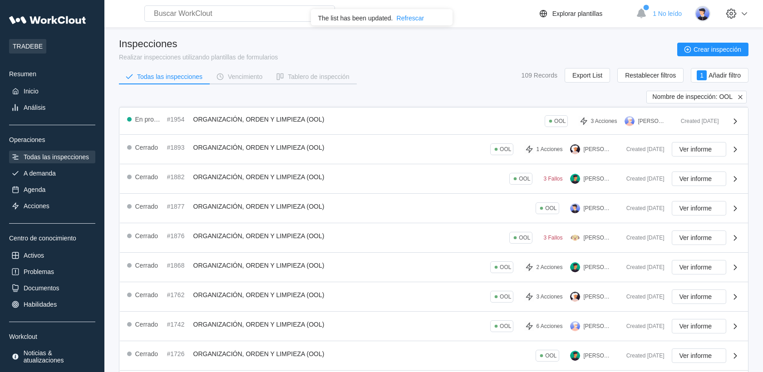 Image resolution: width=763 pixels, height=372 pixels. Describe the element at coordinates (692, 97) in the screenshot. I see `span: Nombre de inspección: OOL` at that location.